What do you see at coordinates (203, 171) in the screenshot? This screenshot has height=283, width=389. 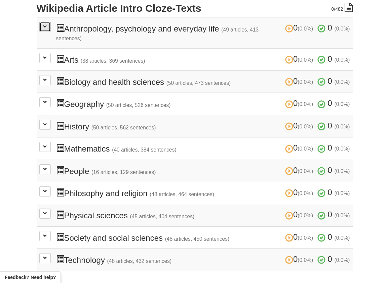 I see `h3: People` at bounding box center [203, 171].